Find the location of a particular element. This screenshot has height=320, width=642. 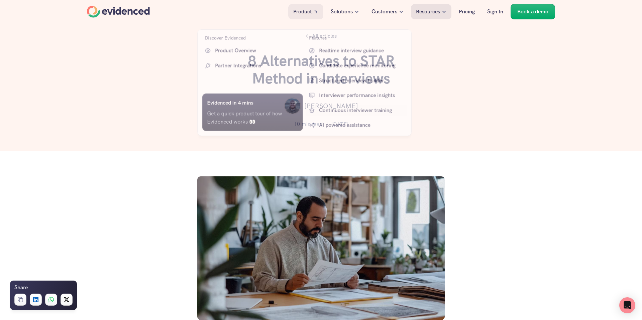

h1: 8 Alternatives to STAR Method in Interviews is located at coordinates (321, 70).